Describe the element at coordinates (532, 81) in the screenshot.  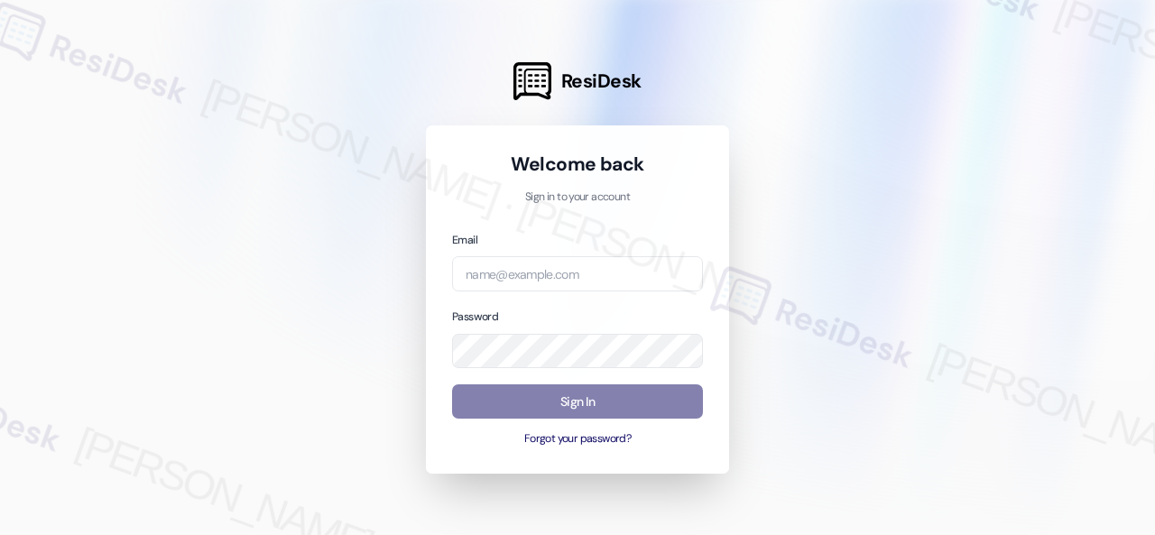
I see `img: ResiDesk Logo` at that location.